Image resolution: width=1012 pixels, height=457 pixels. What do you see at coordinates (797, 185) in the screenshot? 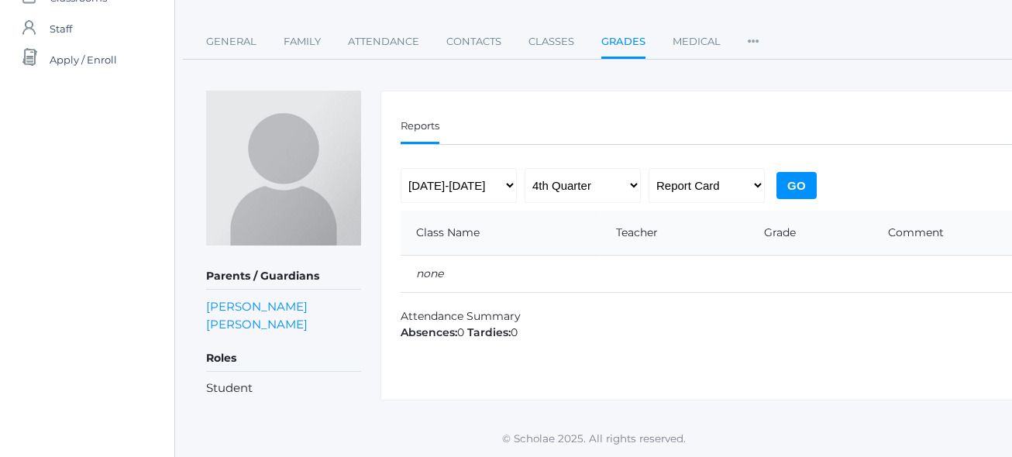
I see `input: Go` at bounding box center [797, 185].